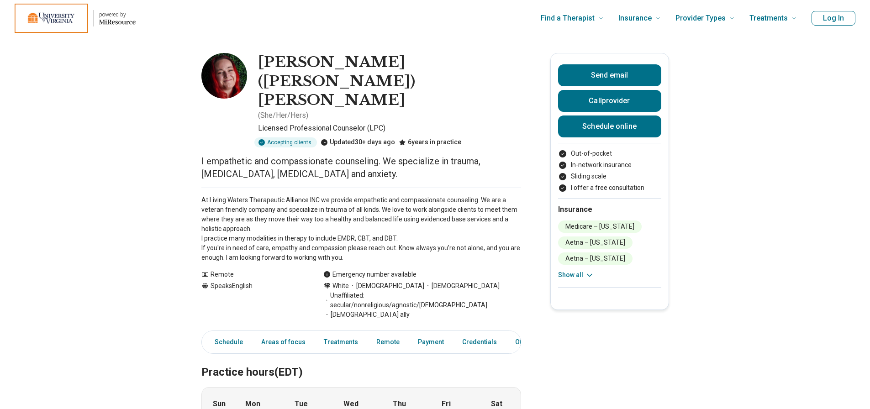  I want to click on button: Callprovider, so click(610, 101).